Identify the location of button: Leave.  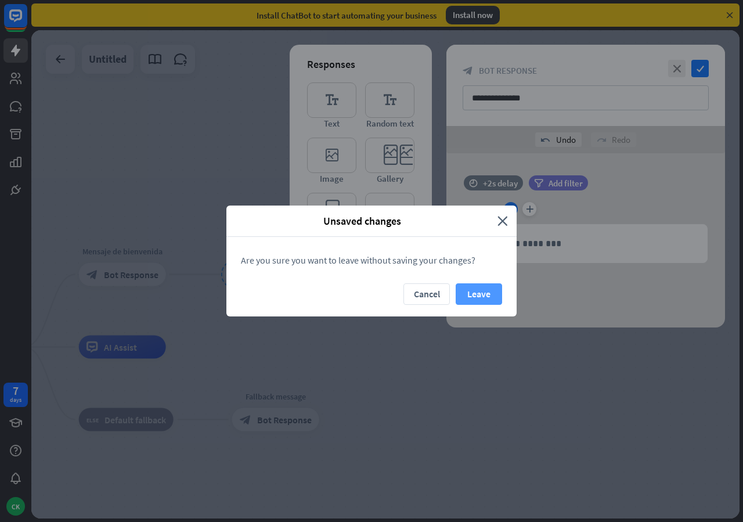
(479, 294).